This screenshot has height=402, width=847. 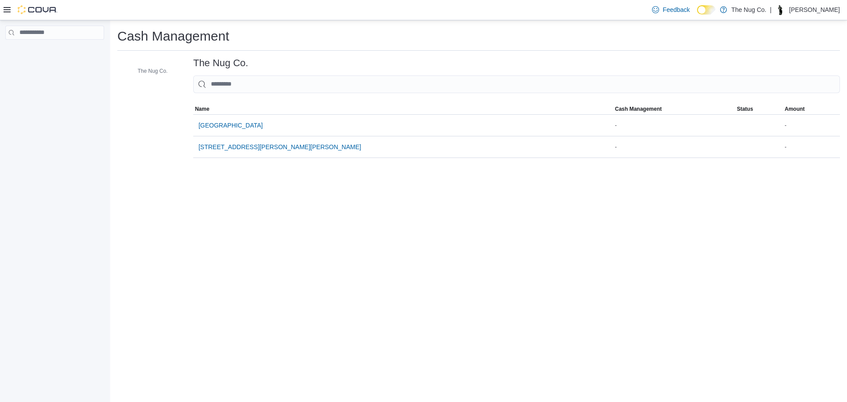 I want to click on nav: Complex example, so click(x=55, y=52).